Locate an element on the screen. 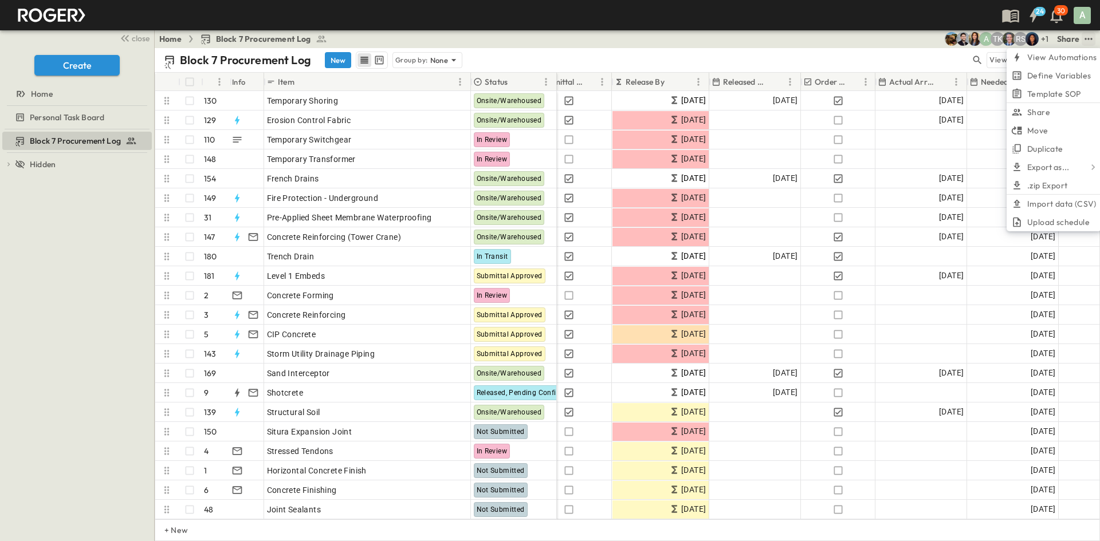 This screenshot has width=1100, height=541. a: Home is located at coordinates (76, 94).